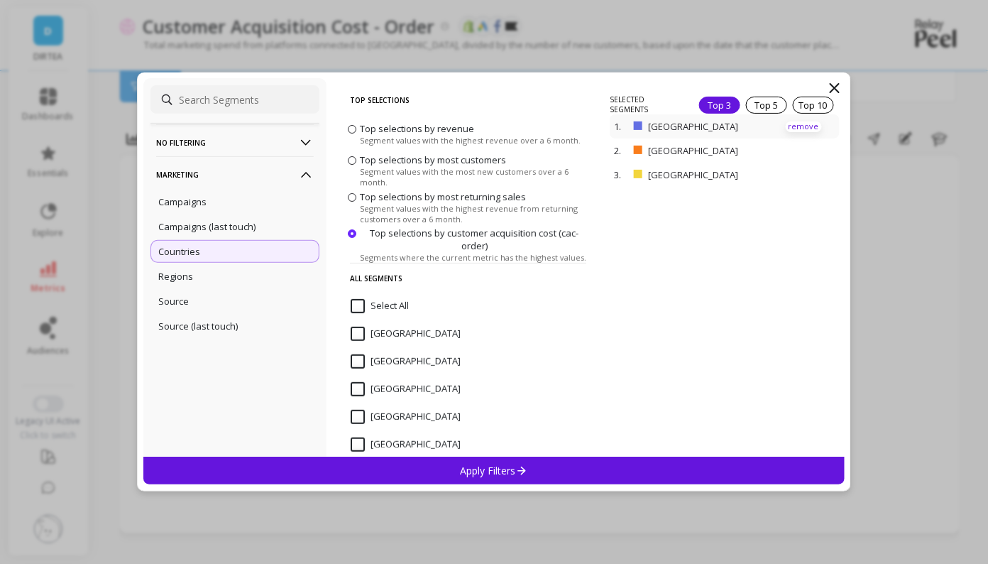 This screenshot has width=988, height=564. Describe the element at coordinates (494, 470) in the screenshot. I see `p: Apply Filters` at that location.